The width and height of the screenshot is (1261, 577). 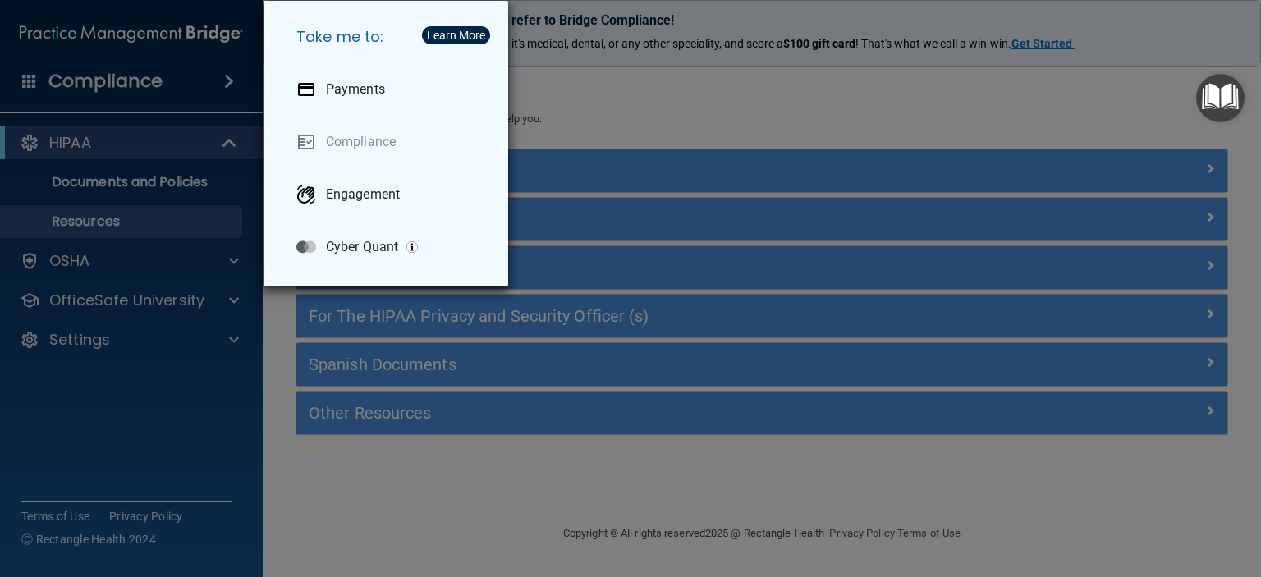 What do you see at coordinates (356, 89) in the screenshot?
I see `p: Payments` at bounding box center [356, 89].